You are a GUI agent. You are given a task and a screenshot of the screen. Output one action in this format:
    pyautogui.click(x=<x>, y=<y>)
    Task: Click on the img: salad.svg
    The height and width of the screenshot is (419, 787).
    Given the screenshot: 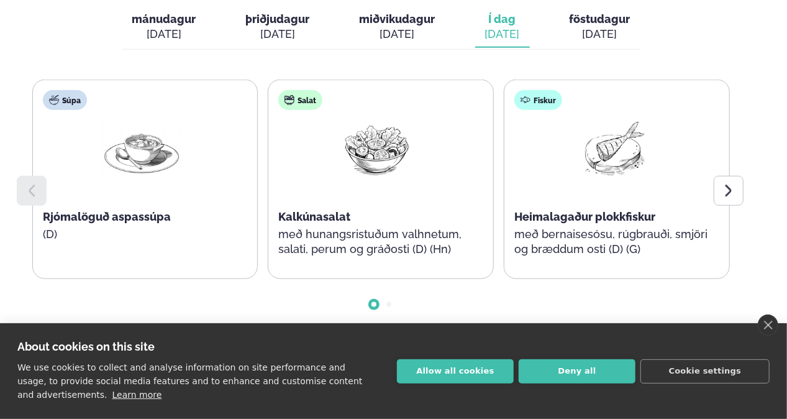 What is the action you would take?
    pyautogui.click(x=289, y=100)
    